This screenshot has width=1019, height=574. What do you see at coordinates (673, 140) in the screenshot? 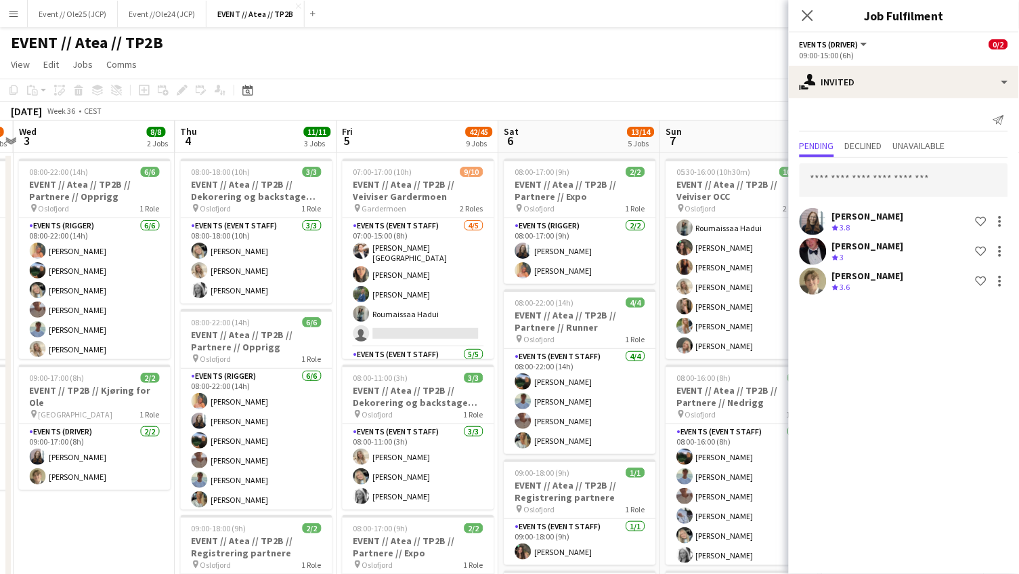
I see `span: 7` at bounding box center [673, 140].